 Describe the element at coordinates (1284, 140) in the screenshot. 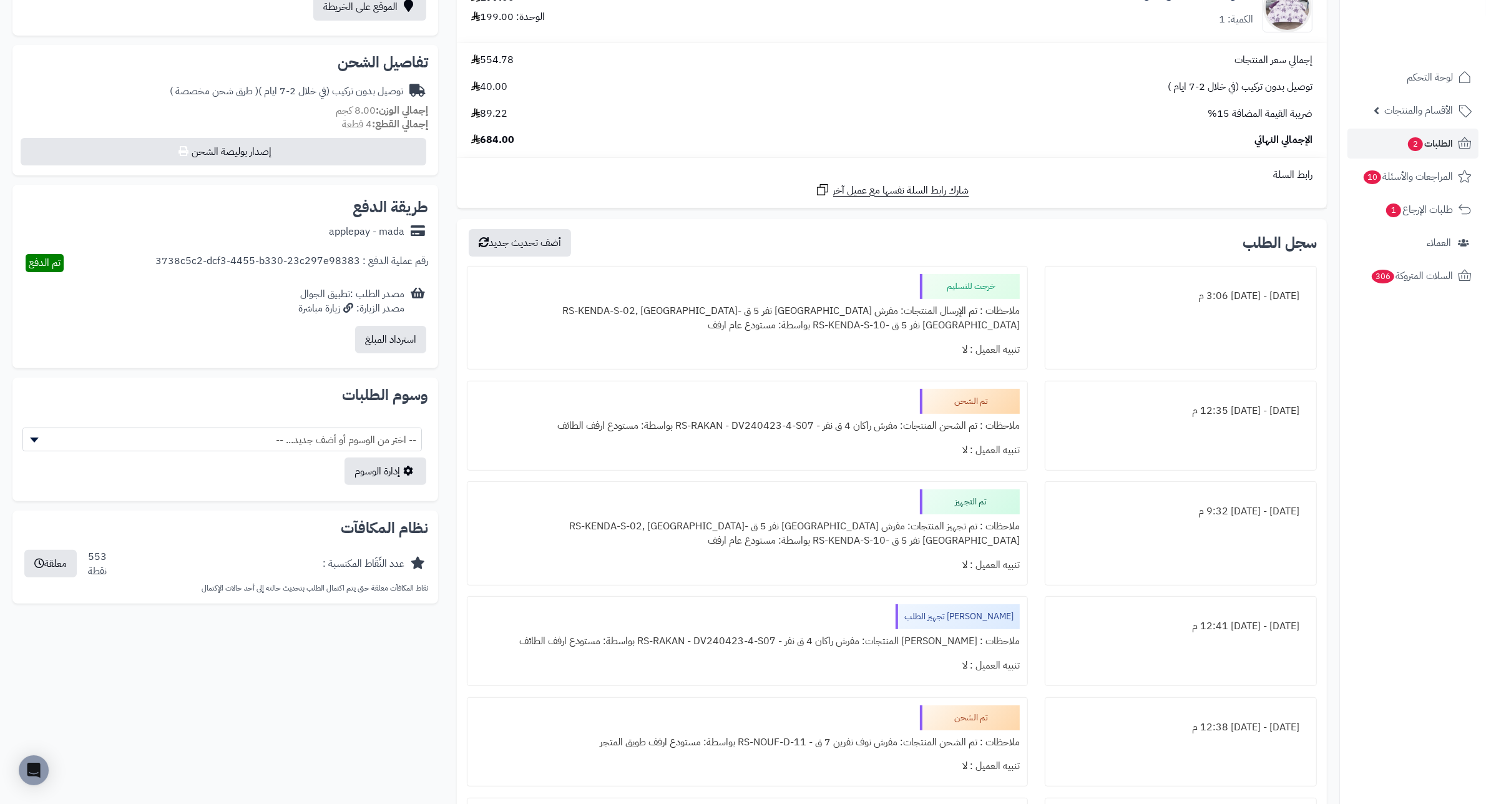

I see `span: الإجمالي النهائي` at that location.